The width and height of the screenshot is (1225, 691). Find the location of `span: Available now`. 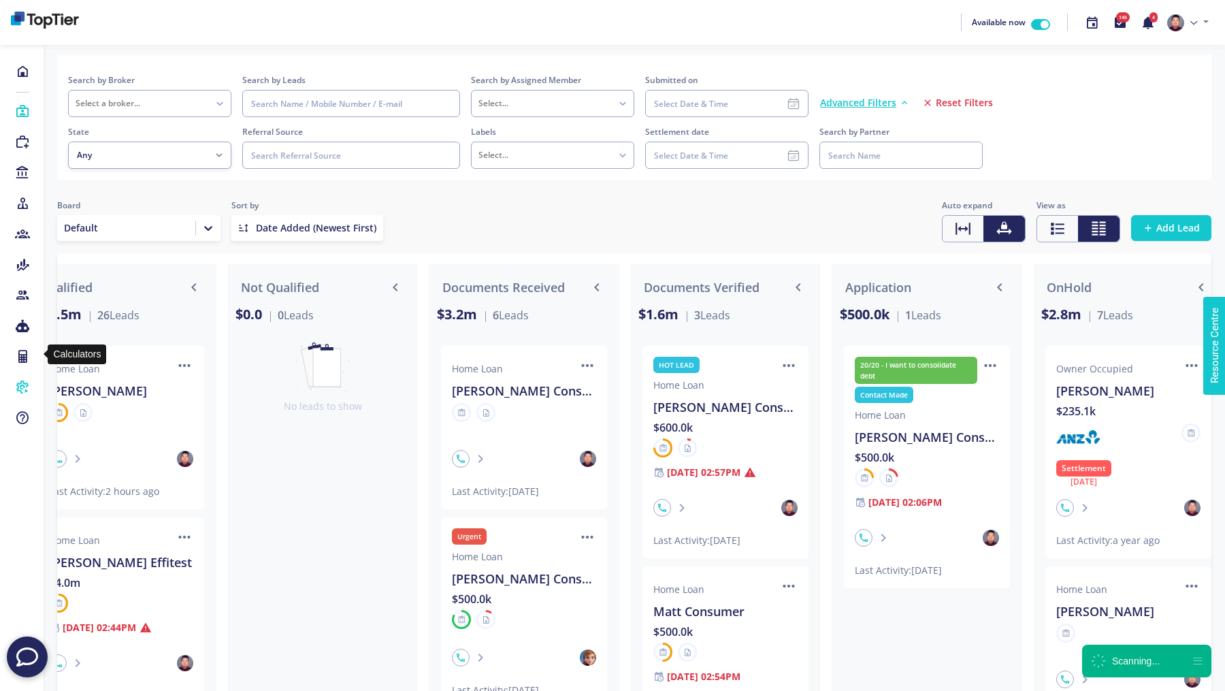

span: Available now is located at coordinates (998, 22).